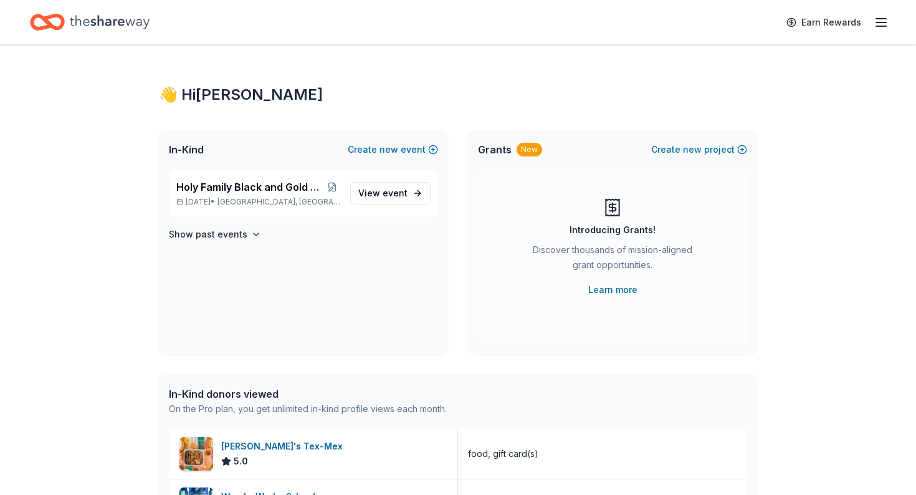 This screenshot has height=495, width=916. Describe the element at coordinates (308, 394) in the screenshot. I see `div: In-Kind donors viewed` at that location.